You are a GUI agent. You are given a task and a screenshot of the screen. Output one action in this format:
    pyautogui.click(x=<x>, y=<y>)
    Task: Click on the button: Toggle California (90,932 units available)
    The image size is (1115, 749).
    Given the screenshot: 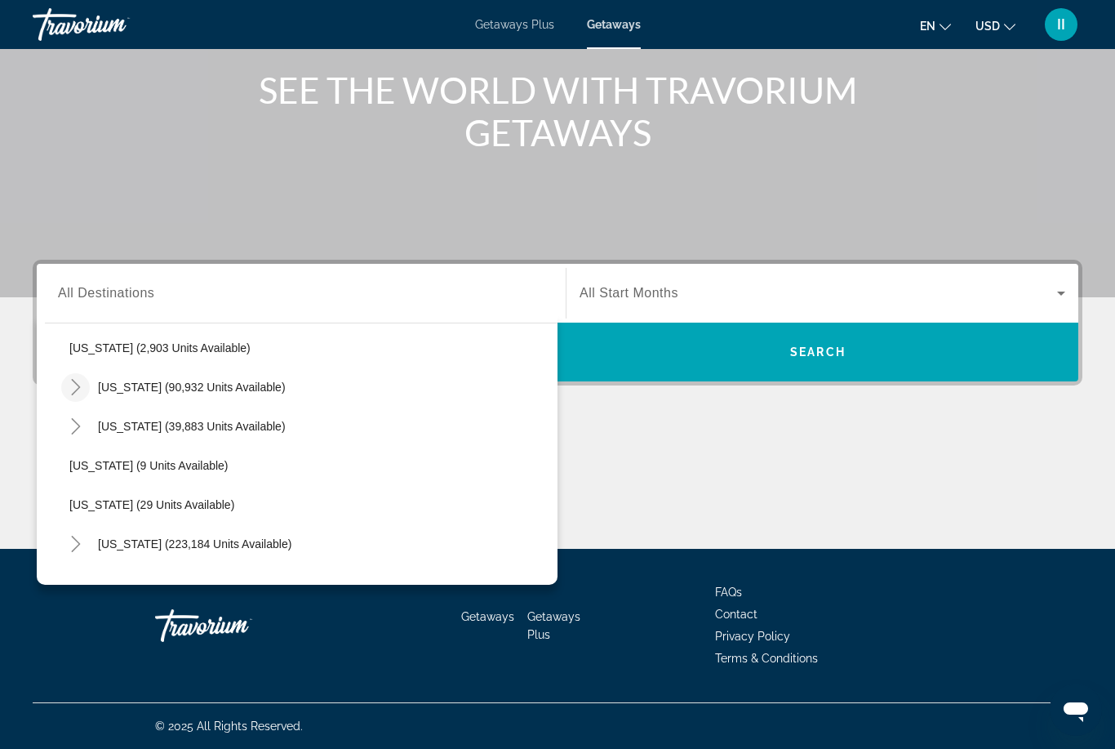 What is the action you would take?
    pyautogui.click(x=75, y=387)
    